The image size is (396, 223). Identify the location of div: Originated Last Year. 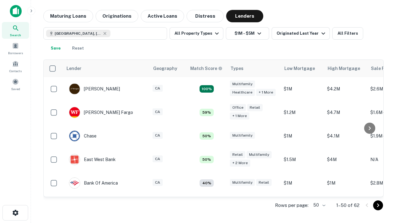
(302, 33).